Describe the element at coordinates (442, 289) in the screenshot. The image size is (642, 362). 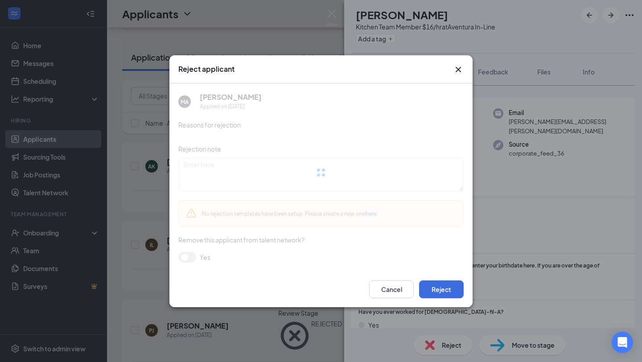
I see `button: Reject` at that location.